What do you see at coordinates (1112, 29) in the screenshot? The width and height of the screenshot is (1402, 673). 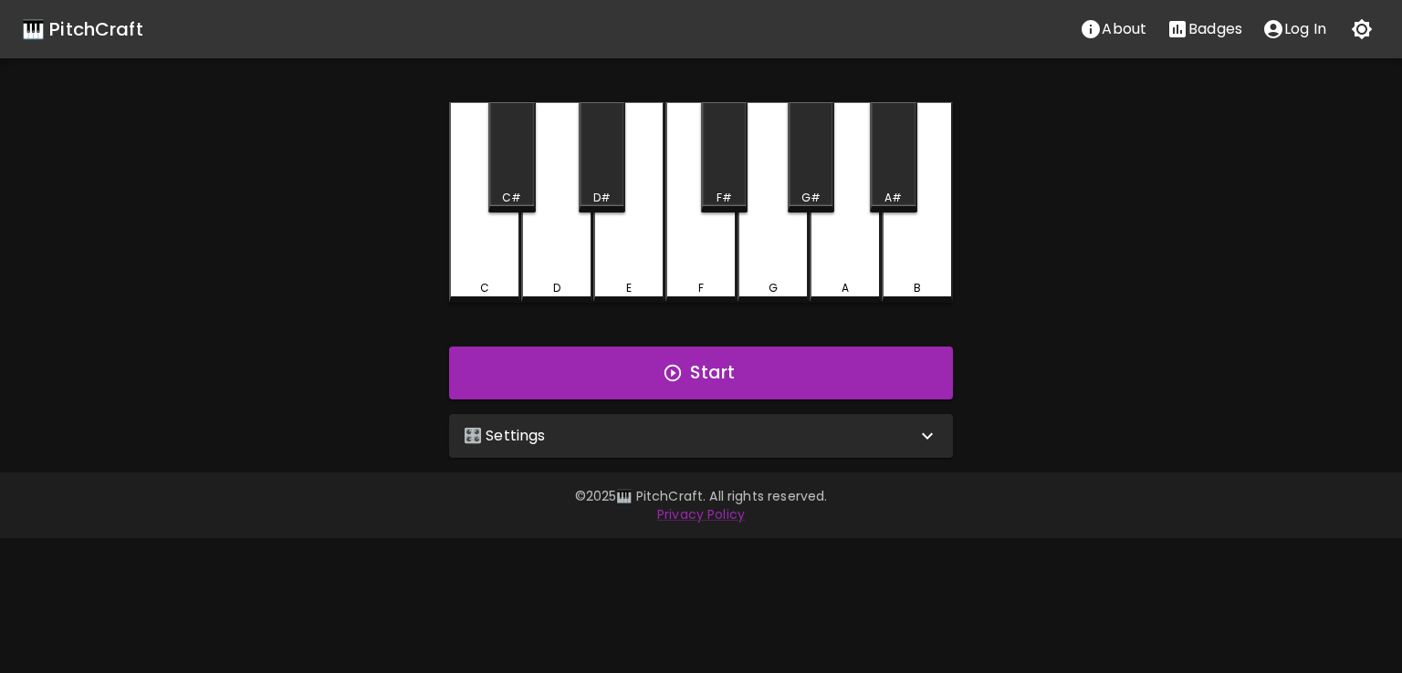 I see `button: About` at bounding box center [1112, 29].